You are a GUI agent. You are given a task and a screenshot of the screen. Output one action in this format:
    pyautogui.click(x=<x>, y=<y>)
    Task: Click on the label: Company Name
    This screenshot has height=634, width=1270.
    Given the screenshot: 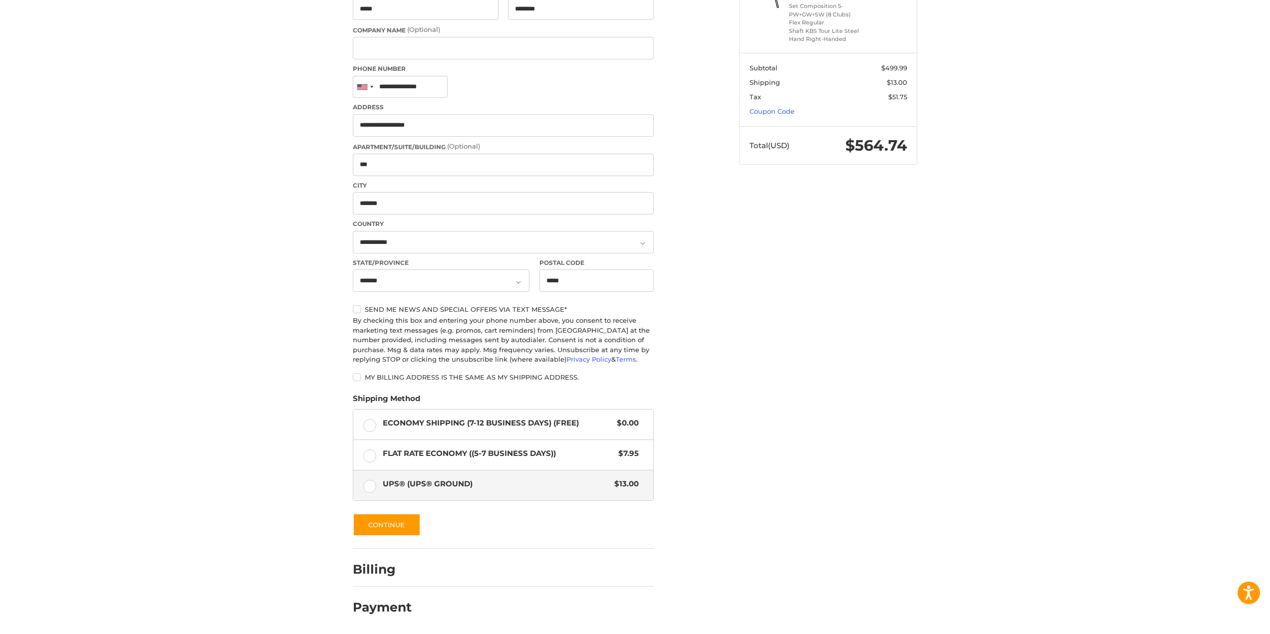 What is the action you would take?
    pyautogui.click(x=503, y=30)
    